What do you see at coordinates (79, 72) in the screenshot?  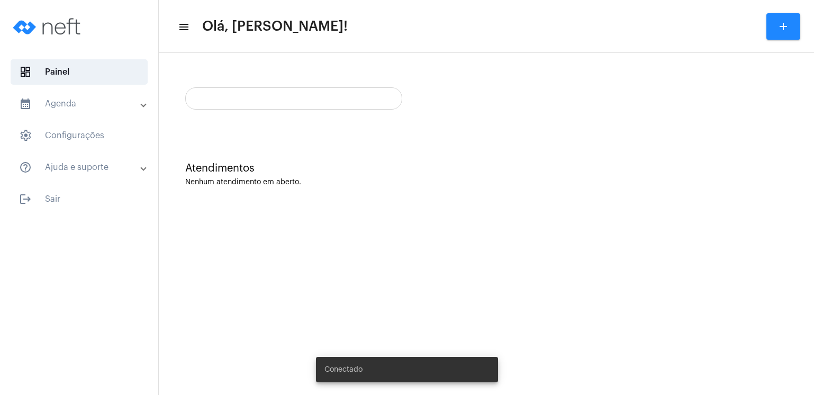 I see `span: Painel` at bounding box center [79, 72].